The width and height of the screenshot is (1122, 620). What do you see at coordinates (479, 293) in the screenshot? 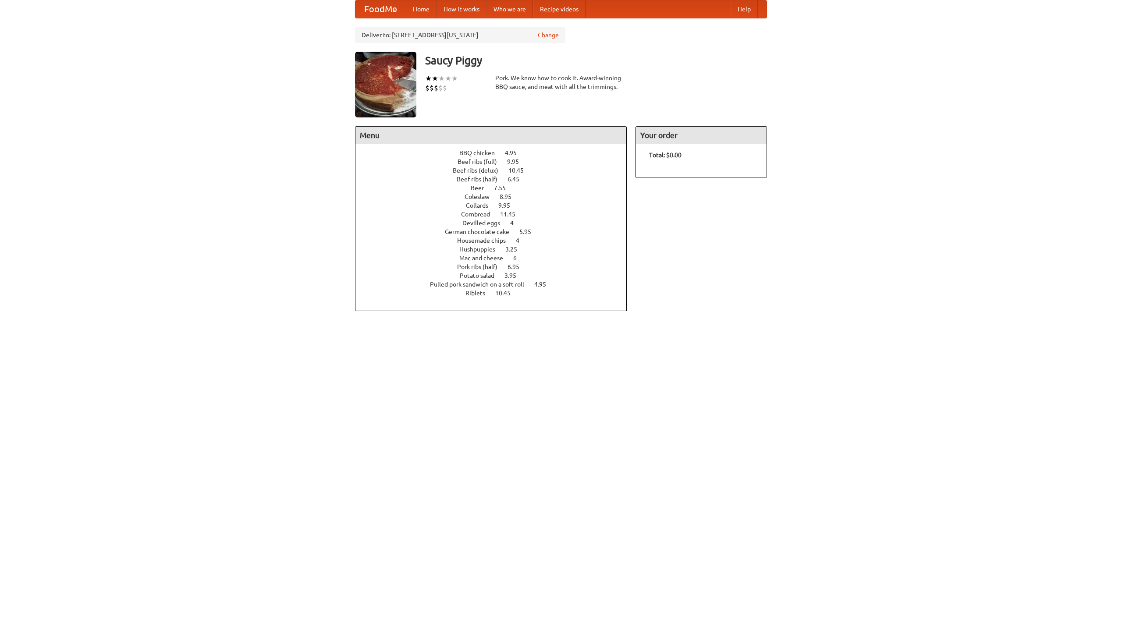
I see `span: Riblets` at bounding box center [479, 293].